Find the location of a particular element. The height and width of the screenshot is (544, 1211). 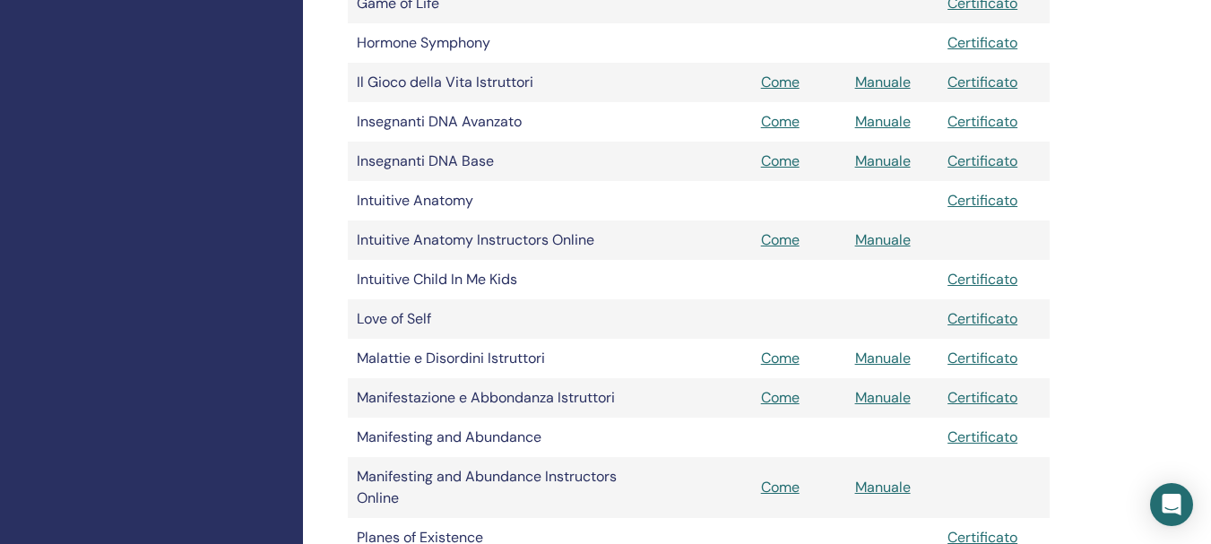

td: Manifestazione e Abbondanza Istruttori is located at coordinates (509, 398).